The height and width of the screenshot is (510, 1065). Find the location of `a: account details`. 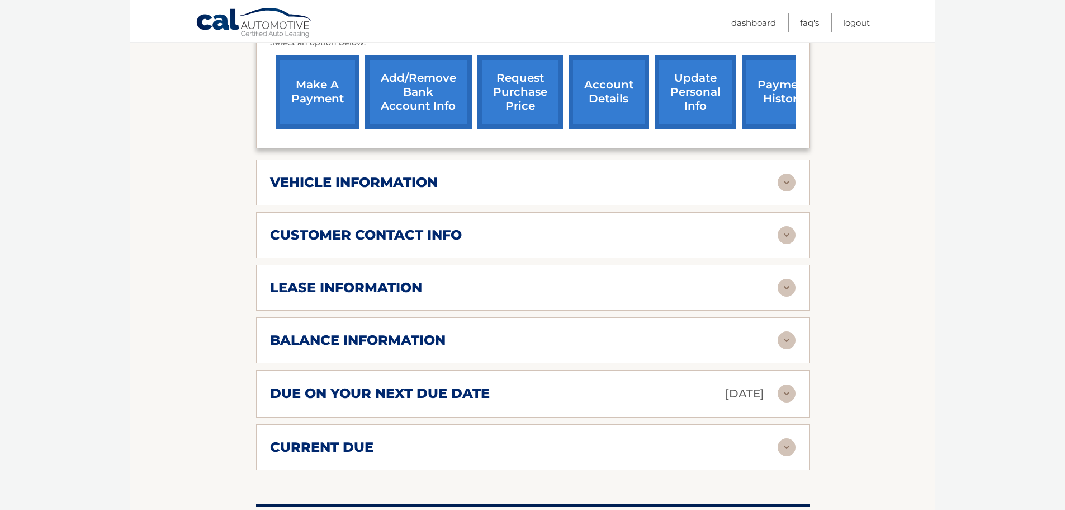

a: account details is located at coordinates (609, 92).